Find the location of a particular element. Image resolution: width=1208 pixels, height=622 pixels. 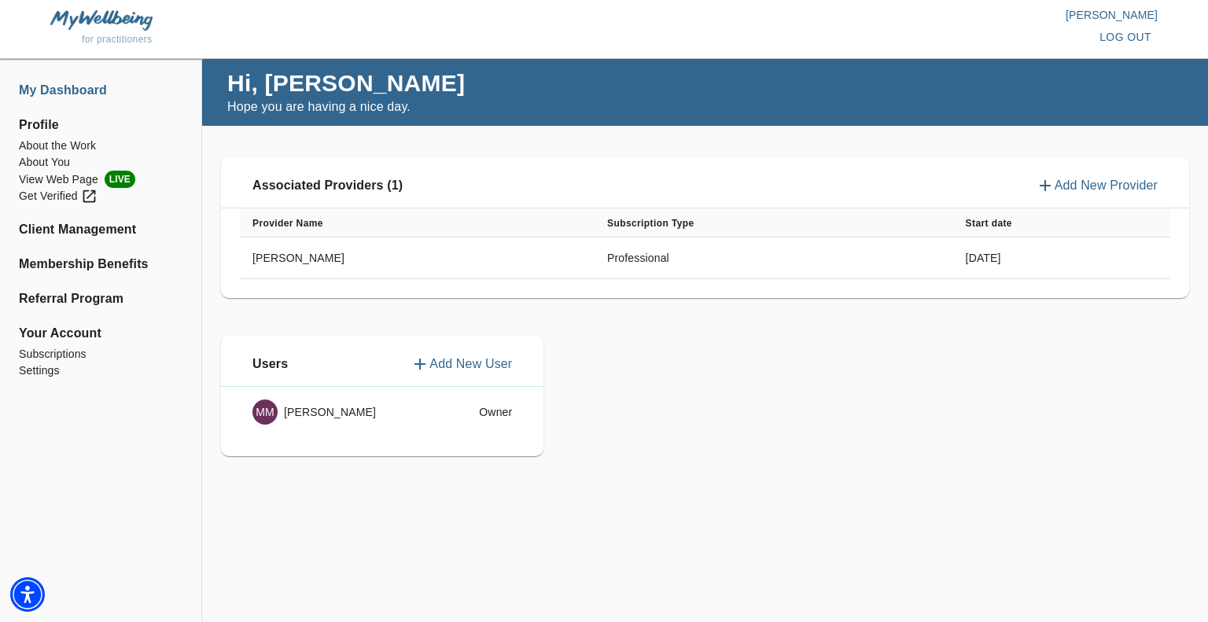

span: Your Account is located at coordinates (101, 333).